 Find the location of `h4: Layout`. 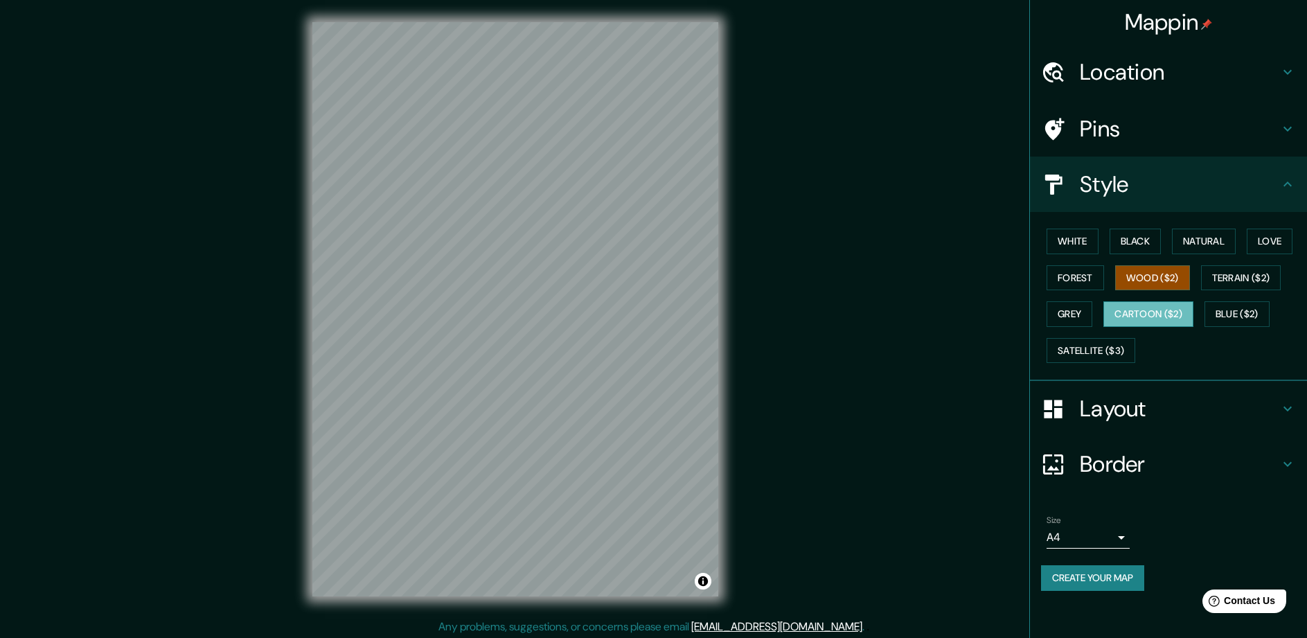

h4: Layout is located at coordinates (1180, 409).